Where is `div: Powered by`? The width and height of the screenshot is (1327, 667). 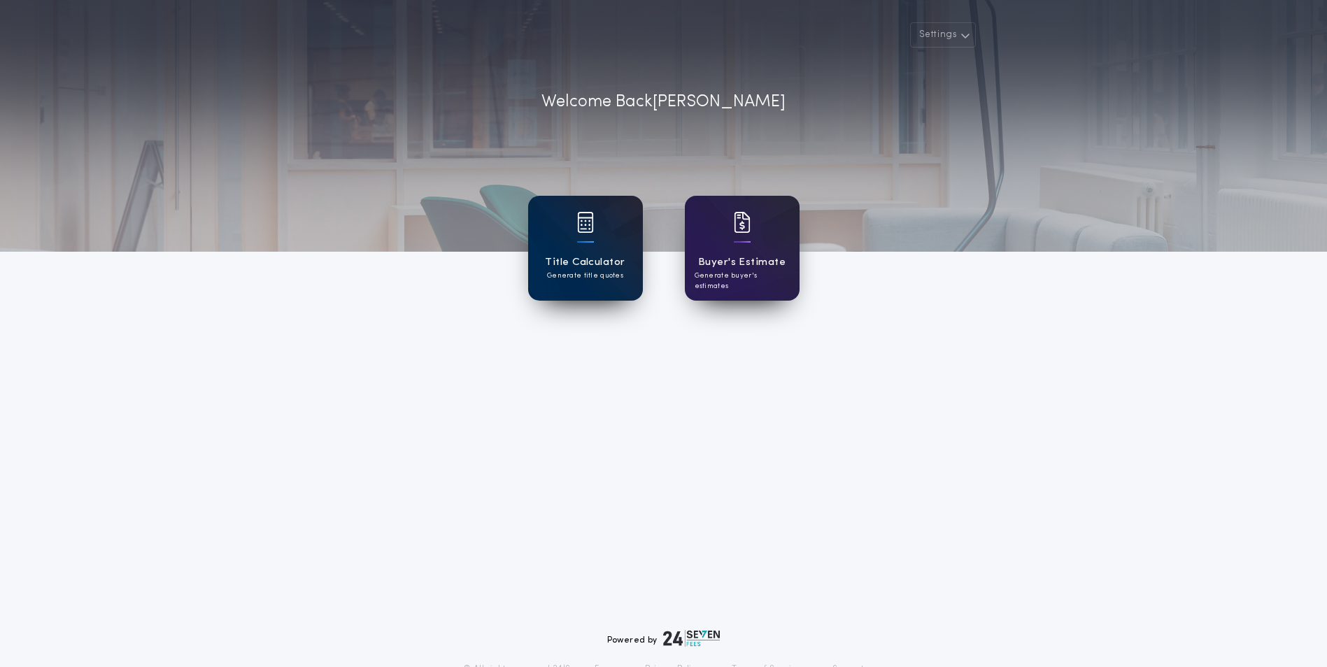 div: Powered by is located at coordinates (664, 639).